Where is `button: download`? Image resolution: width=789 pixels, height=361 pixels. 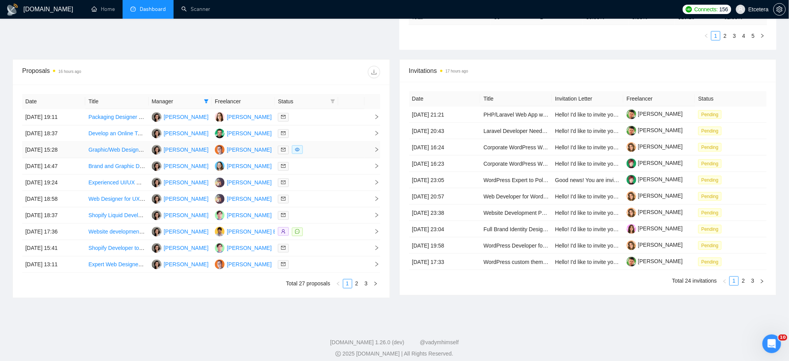
button: download is located at coordinates (374, 72).